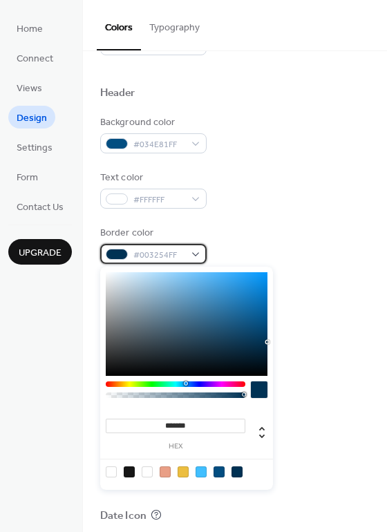 The image size is (387, 532). What do you see at coordinates (159, 46) in the screenshot?
I see `span: #E99F86` at bounding box center [159, 46].